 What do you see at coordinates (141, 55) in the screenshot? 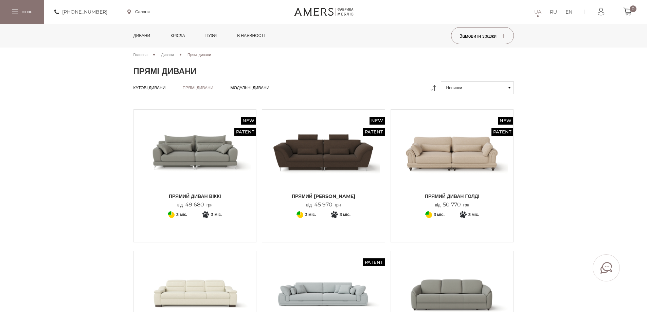
I see `span: Головна` at bounding box center [141, 55].